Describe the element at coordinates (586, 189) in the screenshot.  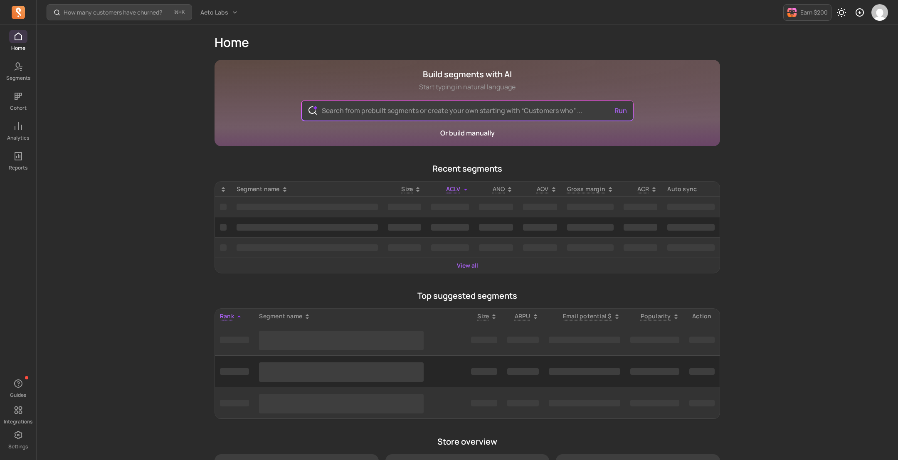
I see `p: Gross margin` at that location.